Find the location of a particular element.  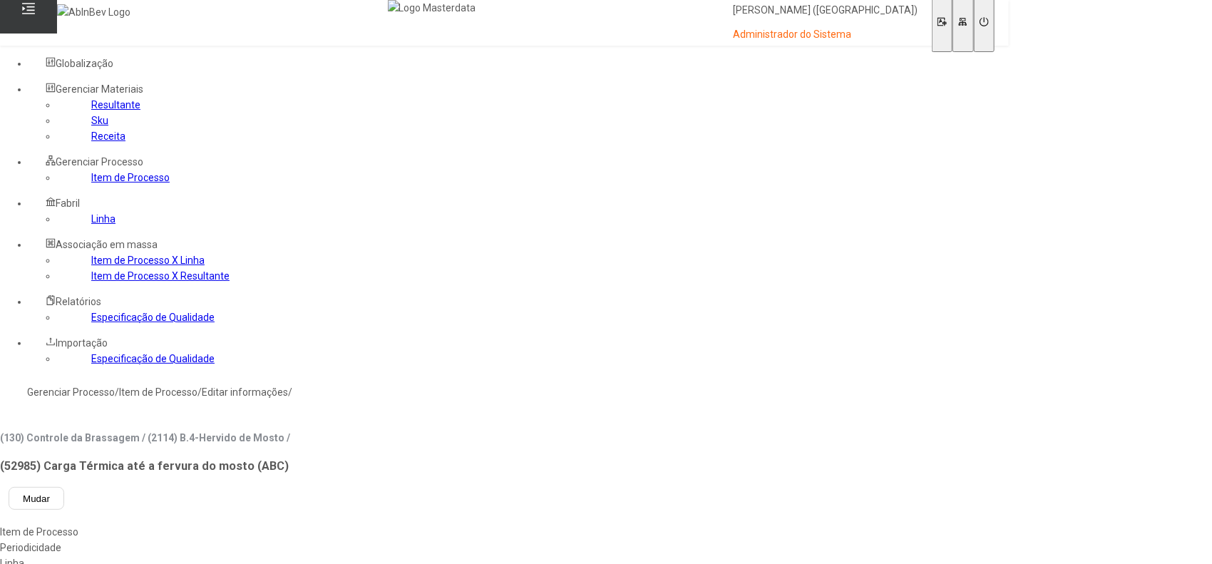

span: Gerenciar Processo is located at coordinates (99, 162).